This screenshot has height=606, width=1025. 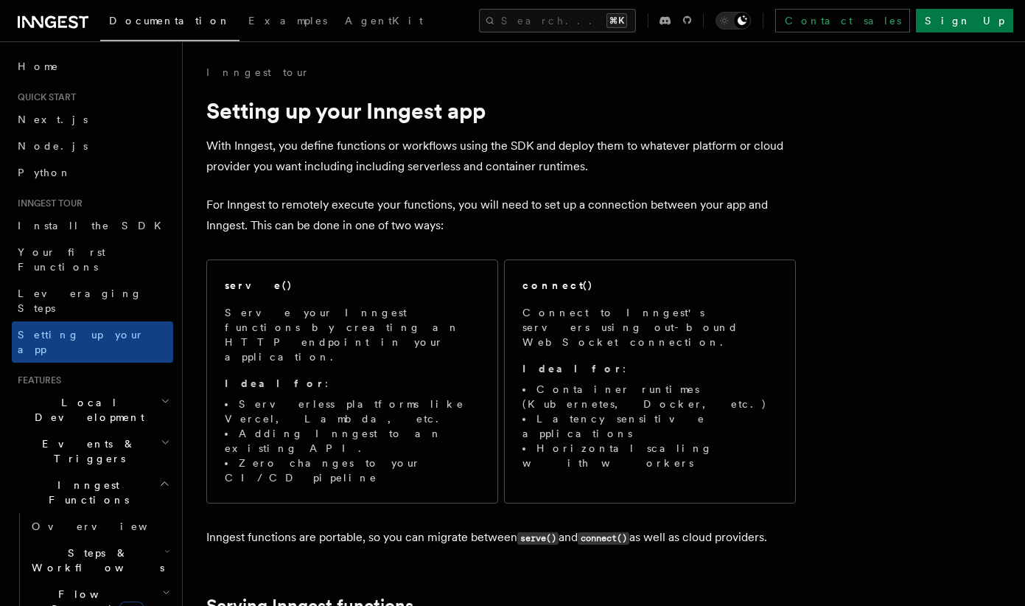 What do you see at coordinates (92, 119) in the screenshot?
I see `a: Next.js` at bounding box center [92, 119].